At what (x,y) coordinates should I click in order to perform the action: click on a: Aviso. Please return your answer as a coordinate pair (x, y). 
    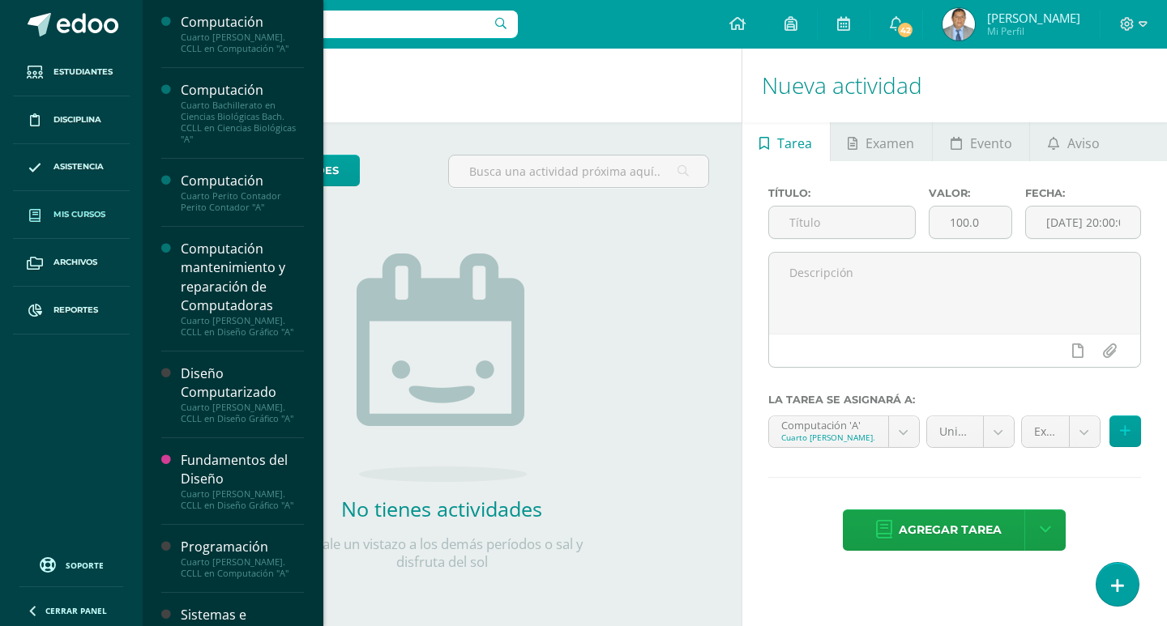
    Looking at the image, I should click on (1073, 142).